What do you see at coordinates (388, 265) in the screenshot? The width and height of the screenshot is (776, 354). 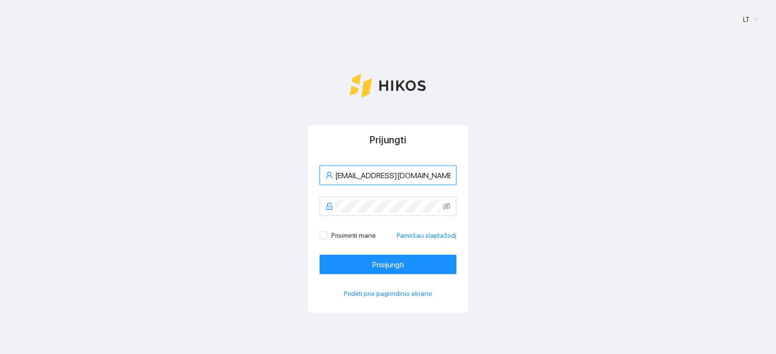 I see `span: Prisijungti` at bounding box center [388, 265].